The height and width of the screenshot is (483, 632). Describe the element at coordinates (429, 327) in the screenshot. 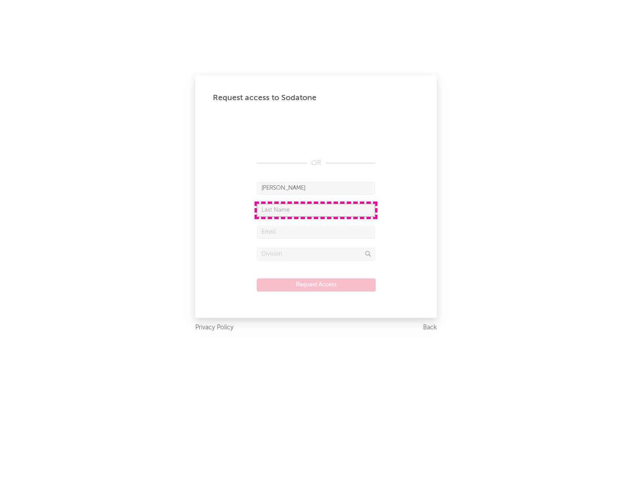

I see `a: Back` at that location.